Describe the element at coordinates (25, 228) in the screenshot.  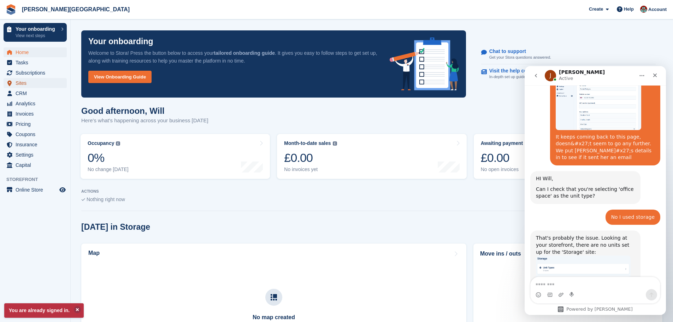
I see `button: Gif picker` at that location.